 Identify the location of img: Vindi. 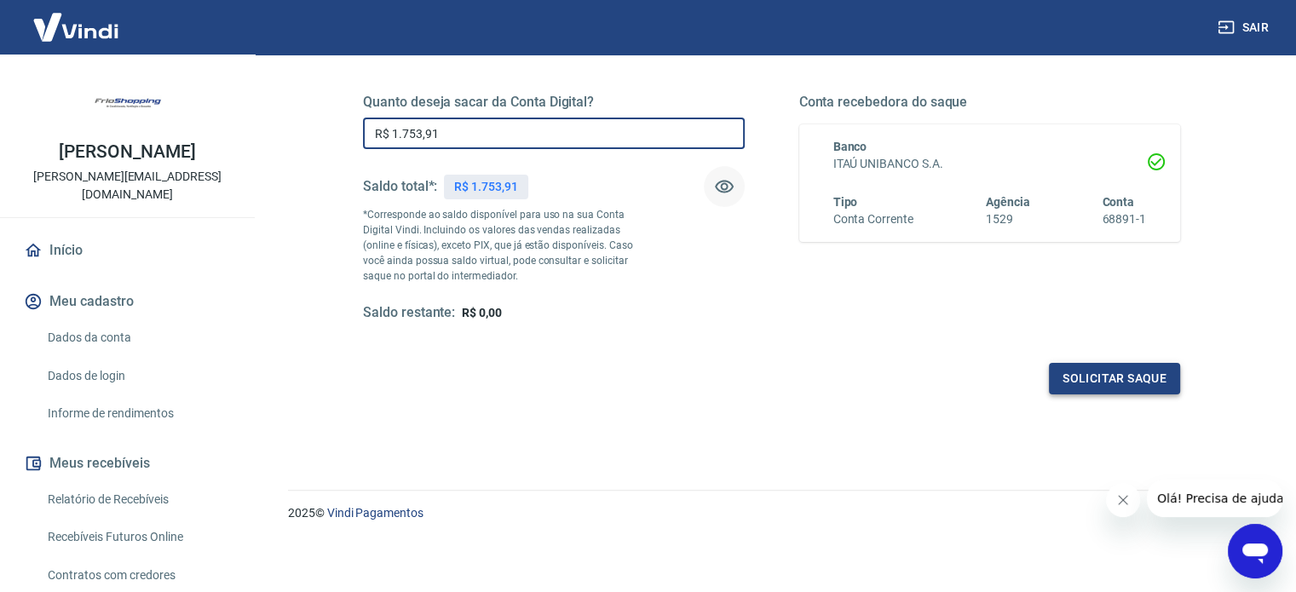
(76, 26).